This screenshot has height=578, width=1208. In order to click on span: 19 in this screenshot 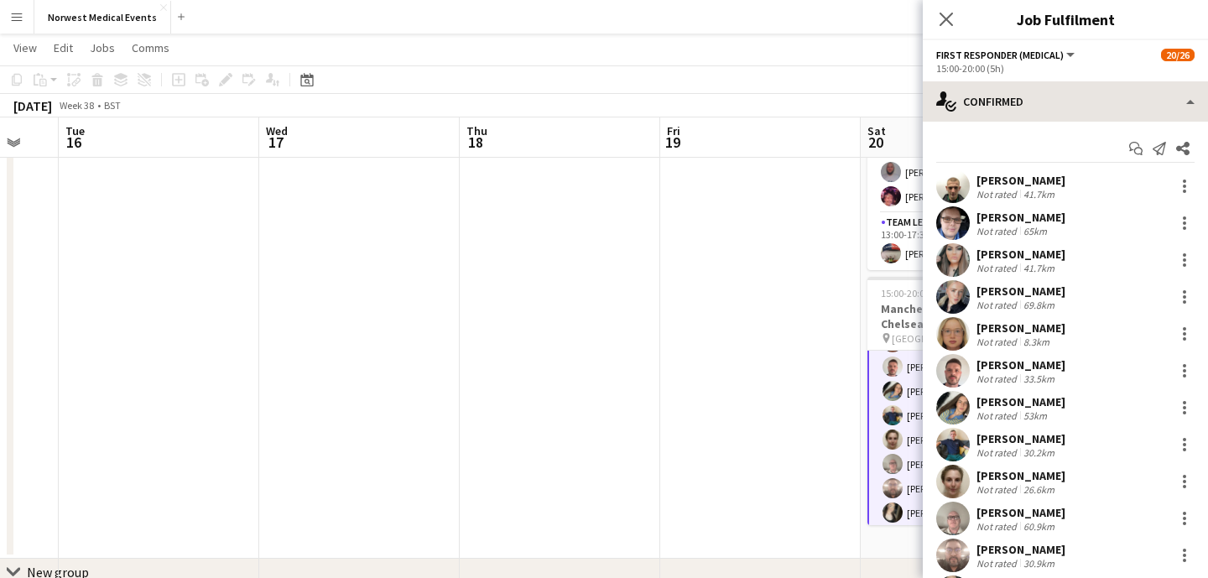, I will do `click(672, 142)`.